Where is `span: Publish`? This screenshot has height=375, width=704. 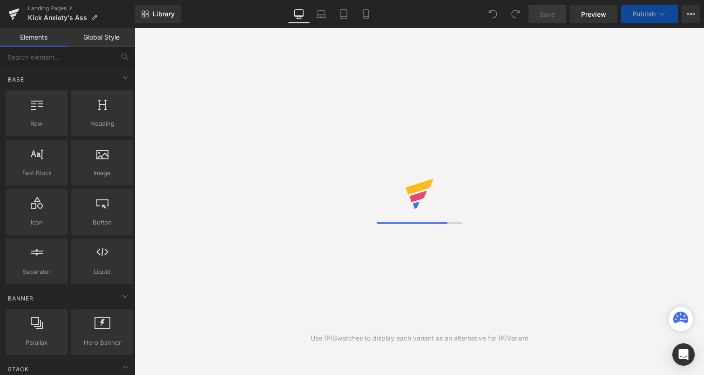 span: Publish is located at coordinates (644, 14).